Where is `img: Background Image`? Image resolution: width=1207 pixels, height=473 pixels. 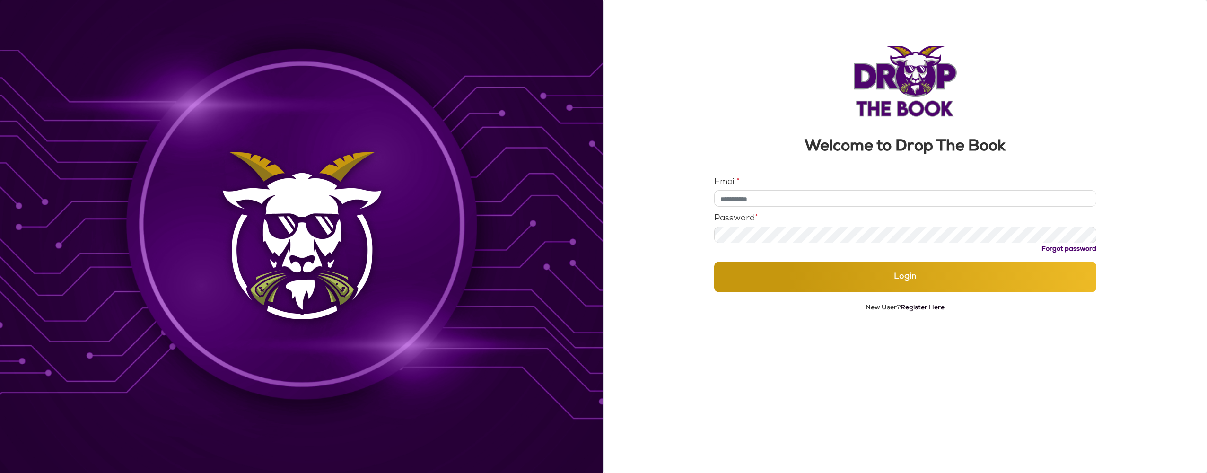
img: Background Image is located at coordinates (302, 236).